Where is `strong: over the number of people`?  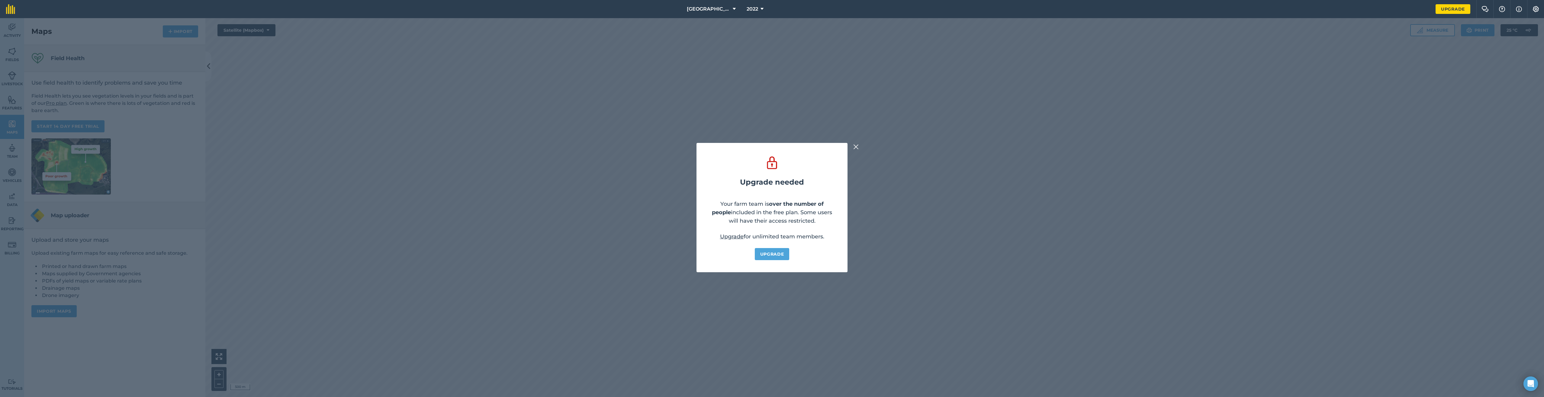 strong: over the number of people is located at coordinates (768, 208).